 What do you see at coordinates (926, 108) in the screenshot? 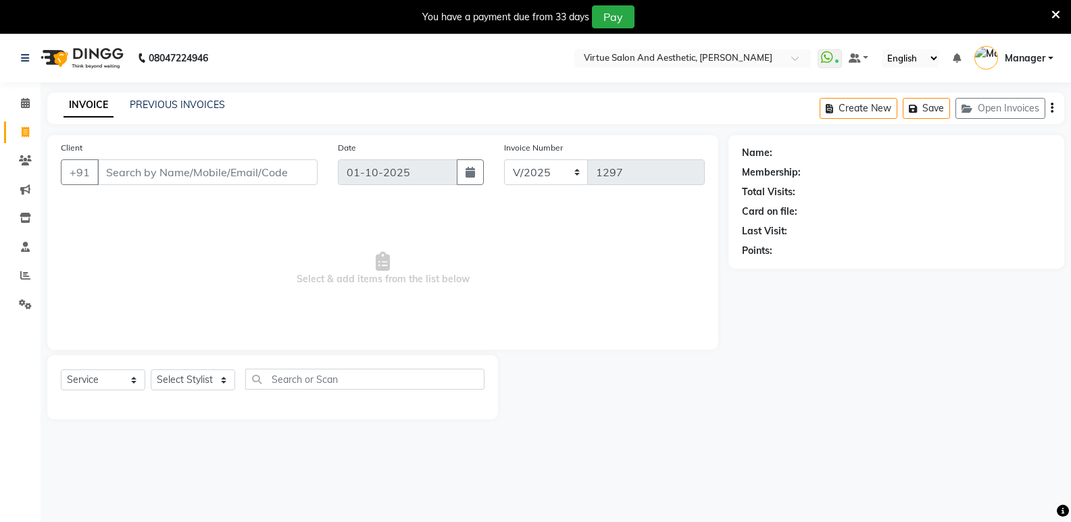
I see `button: Save` at bounding box center [926, 108].